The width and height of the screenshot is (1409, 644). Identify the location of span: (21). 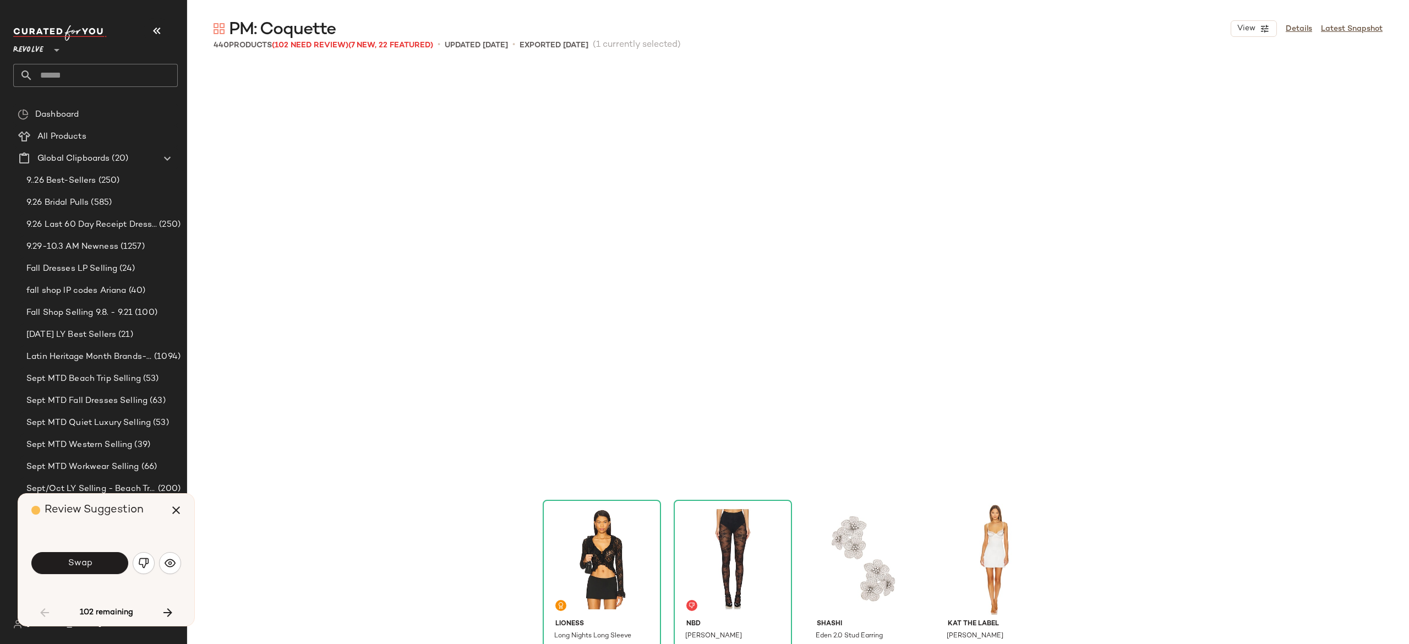
(124, 335).